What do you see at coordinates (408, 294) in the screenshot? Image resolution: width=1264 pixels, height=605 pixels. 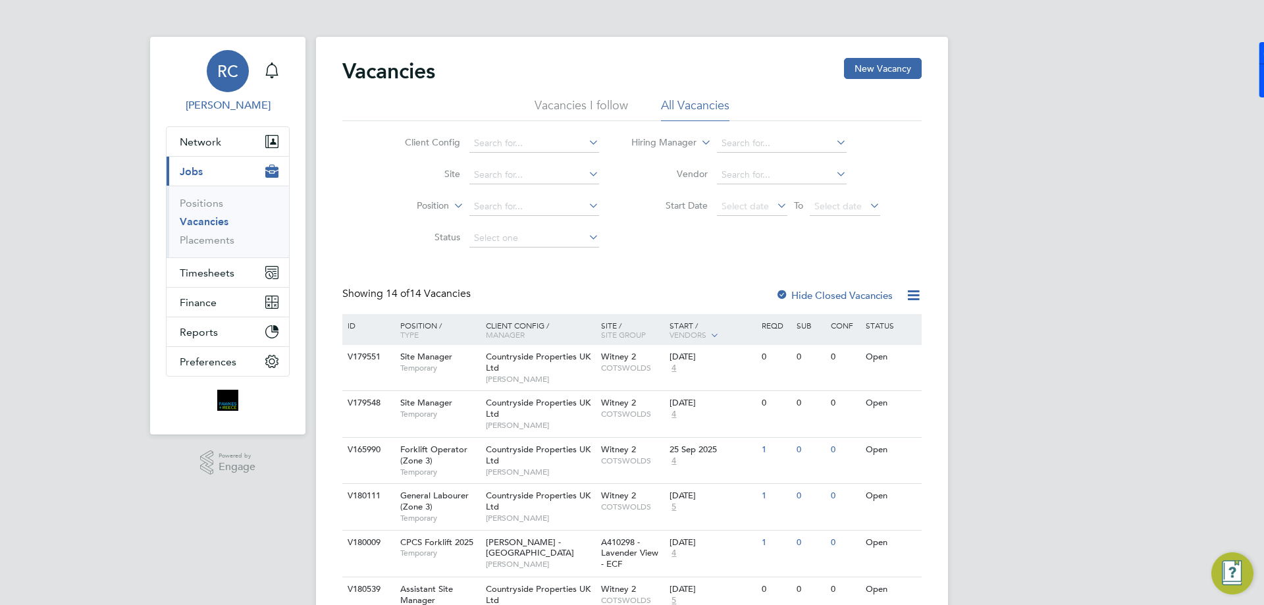 I see `div: Showing` at bounding box center [408, 294].